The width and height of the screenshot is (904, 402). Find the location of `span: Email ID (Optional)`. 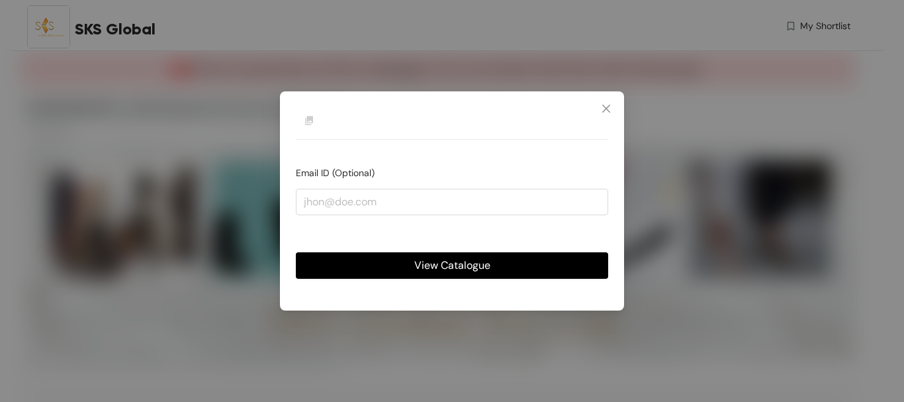

span: Email ID (Optional) is located at coordinates (335, 173).